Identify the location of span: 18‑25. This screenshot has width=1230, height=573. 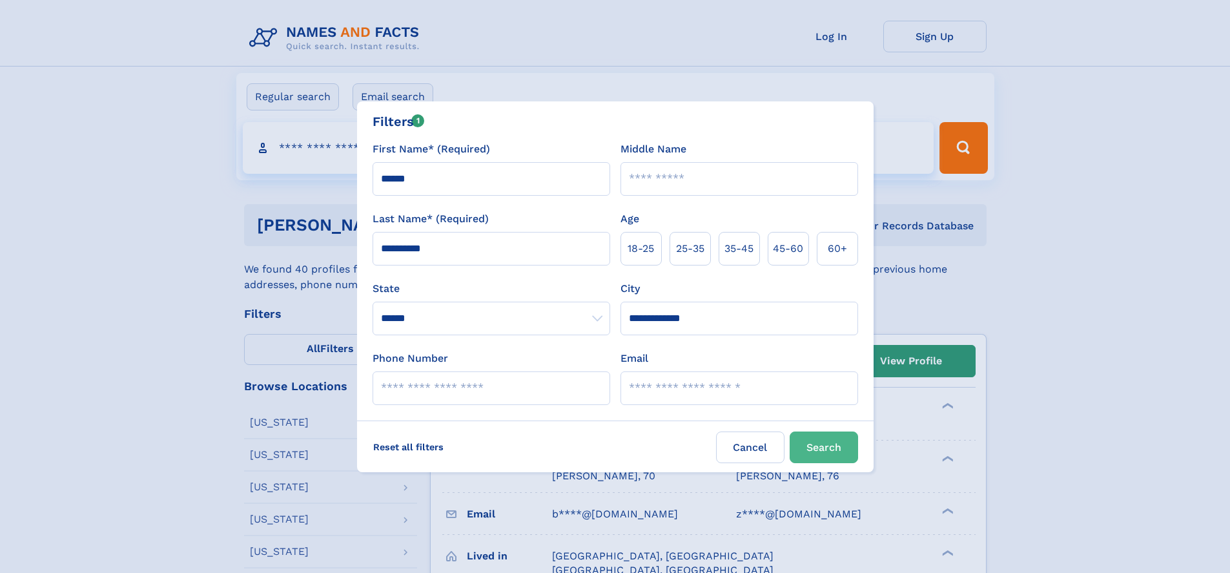
(640, 249).